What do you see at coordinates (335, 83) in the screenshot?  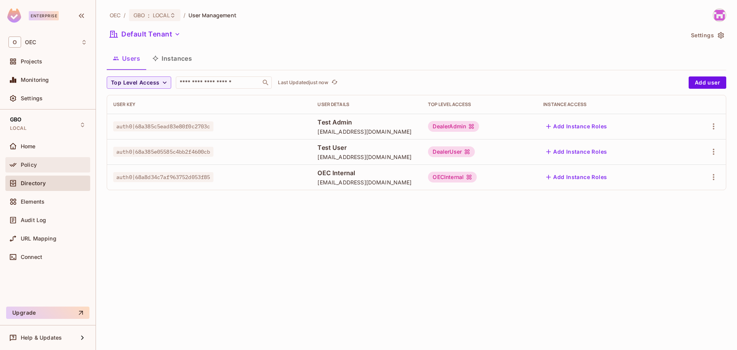 I see `span: refresh` at bounding box center [335, 83].